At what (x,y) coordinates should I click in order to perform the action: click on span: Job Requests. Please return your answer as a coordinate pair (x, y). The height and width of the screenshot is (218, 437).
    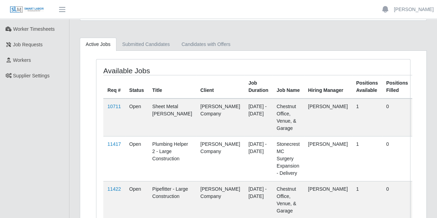
    Looking at the image, I should click on (28, 45).